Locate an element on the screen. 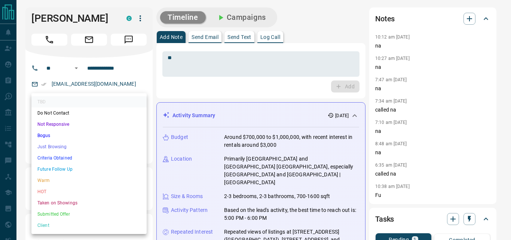 This screenshot has height=240, width=511. li: Future Follow Up is located at coordinates (89, 169).